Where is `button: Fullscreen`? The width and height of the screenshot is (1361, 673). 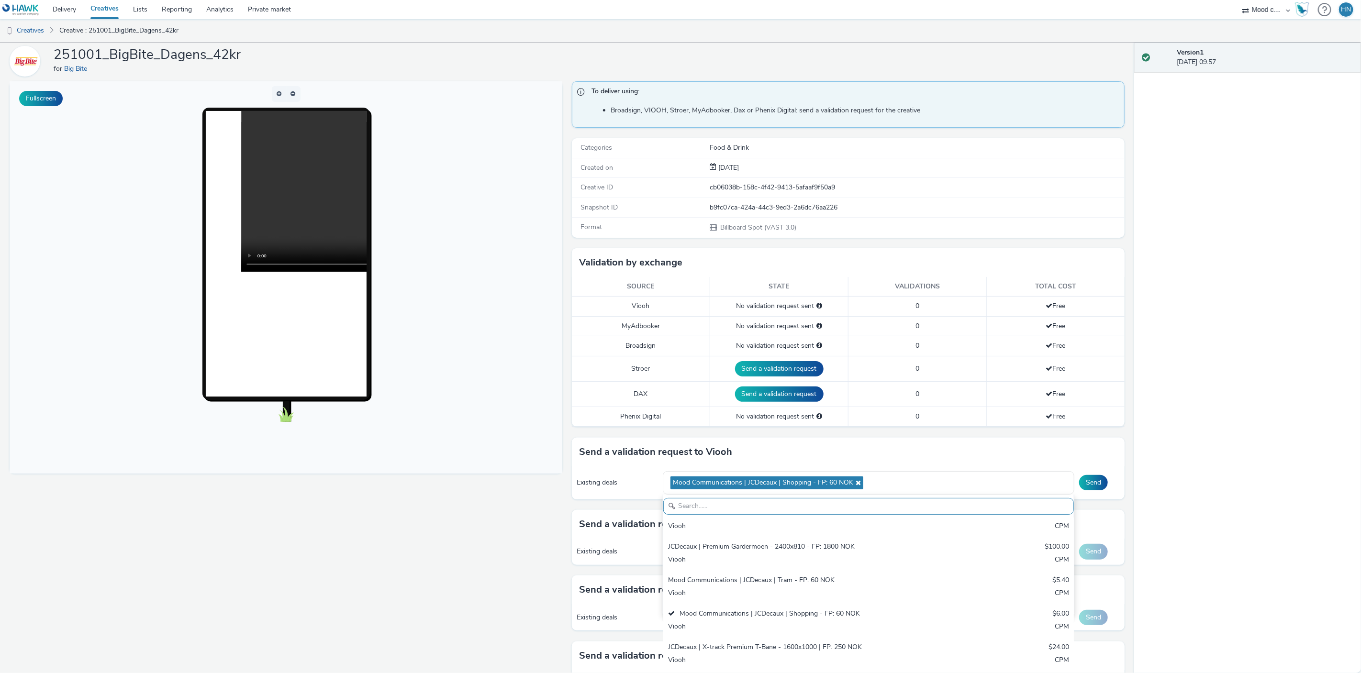 button: Fullscreen is located at coordinates (41, 99).